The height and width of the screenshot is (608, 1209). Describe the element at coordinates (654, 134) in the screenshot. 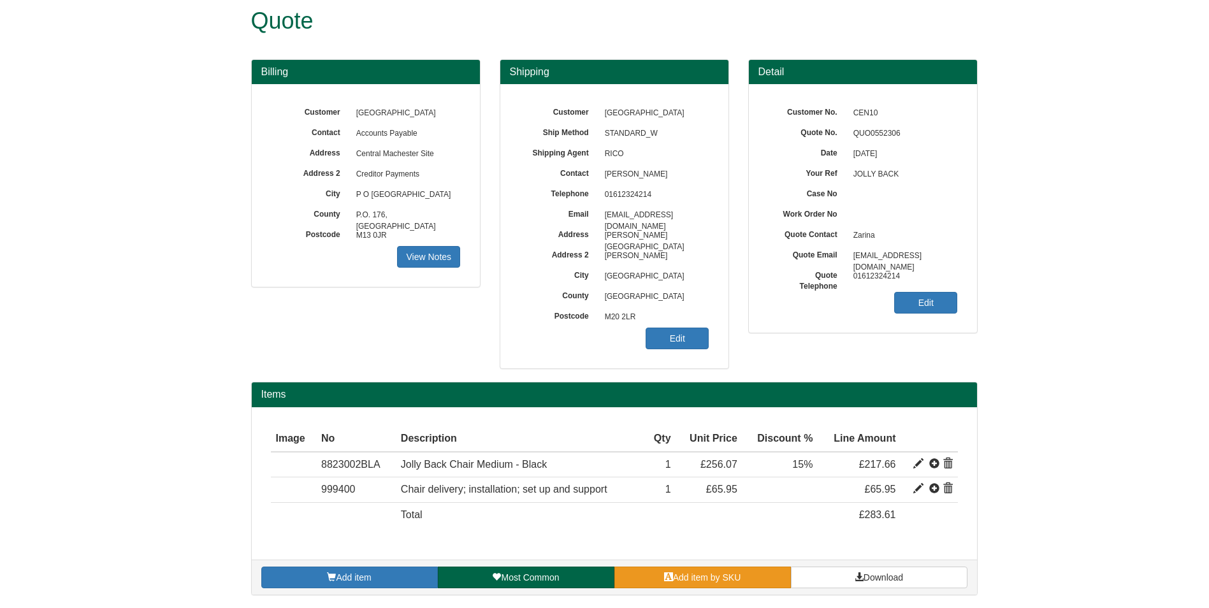

I see `span: STANDARD_W` at that location.